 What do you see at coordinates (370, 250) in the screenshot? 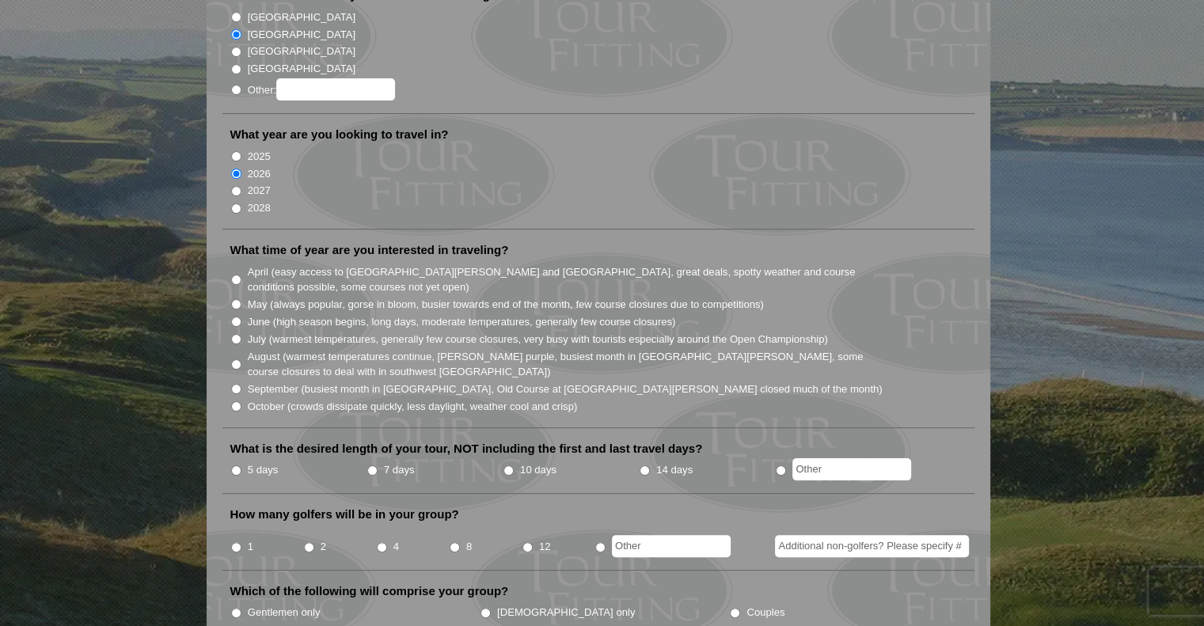
I see `label: What time of year are you interested in traveling?` at bounding box center [370, 250].